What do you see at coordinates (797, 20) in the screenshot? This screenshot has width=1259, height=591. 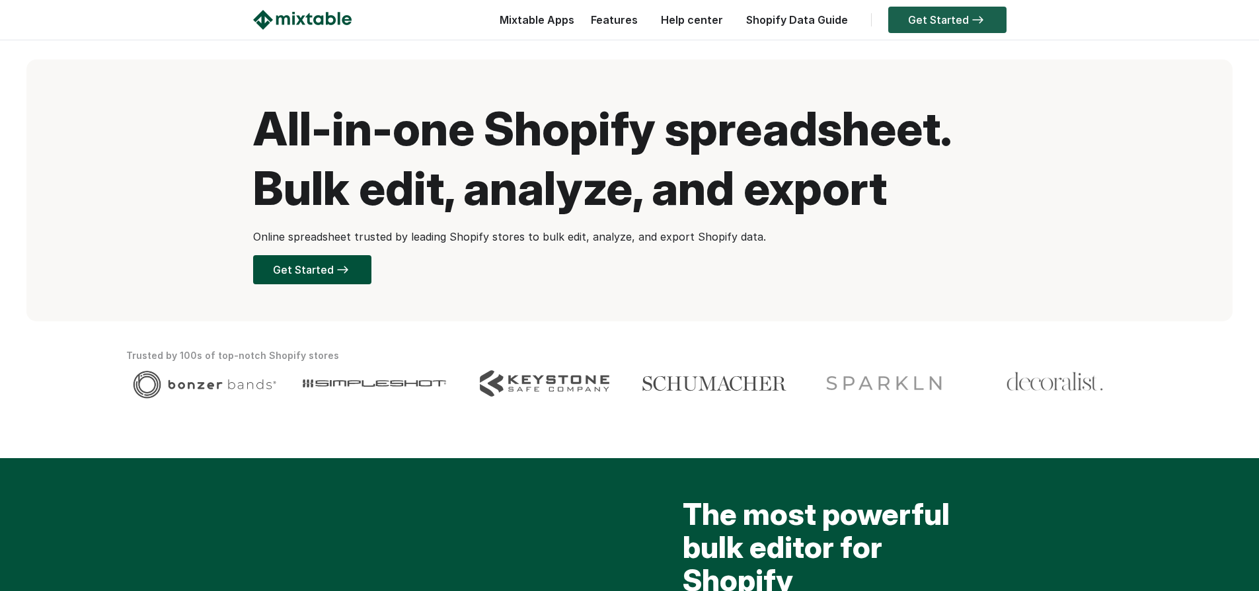 I see `a: Shopify Data Guide` at bounding box center [797, 20].